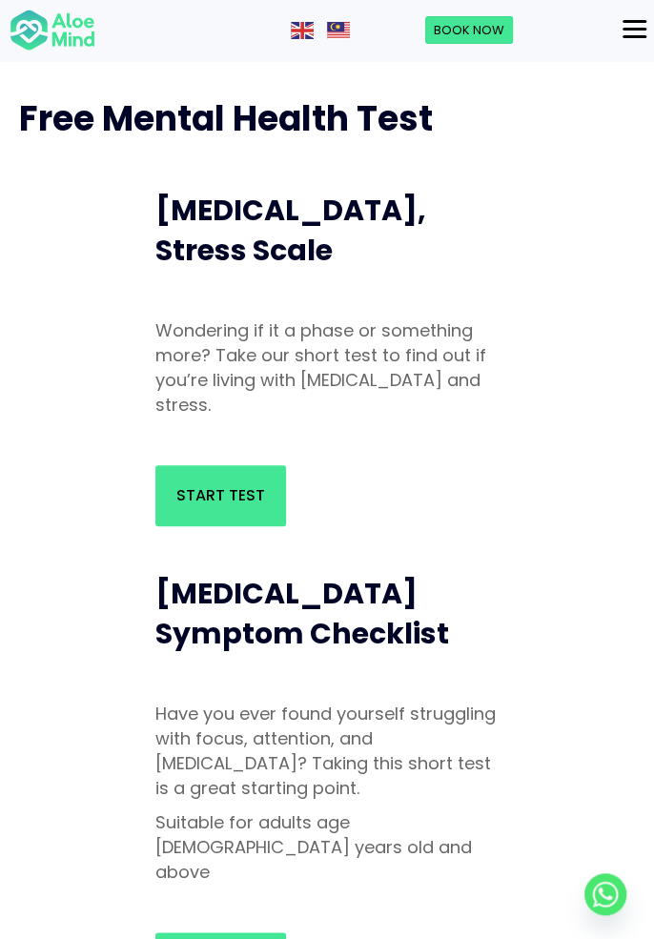  I want to click on a: Malay, so click(339, 30).